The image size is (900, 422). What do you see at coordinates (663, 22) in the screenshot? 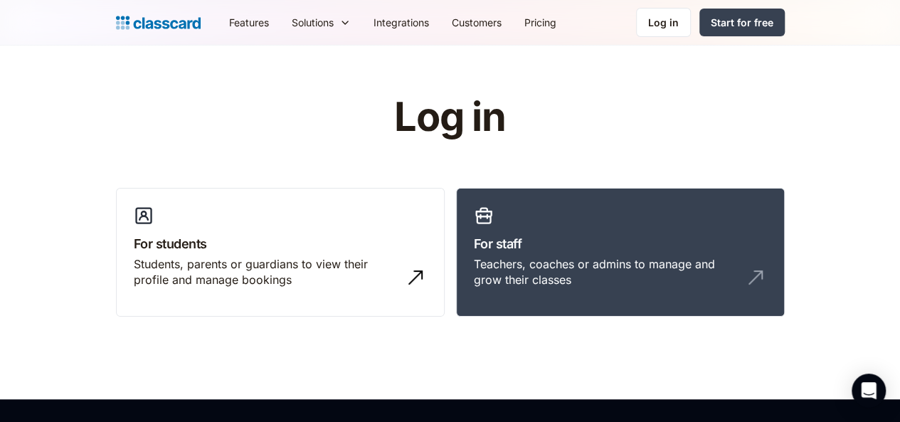
I see `a: Log in` at bounding box center [663, 22].